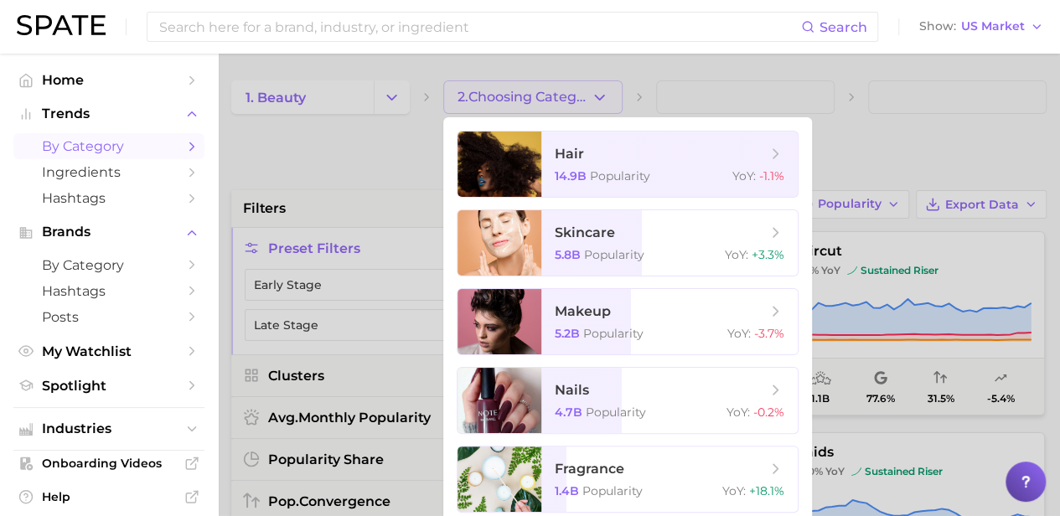  I want to click on span: 5.8b, so click(567, 255).